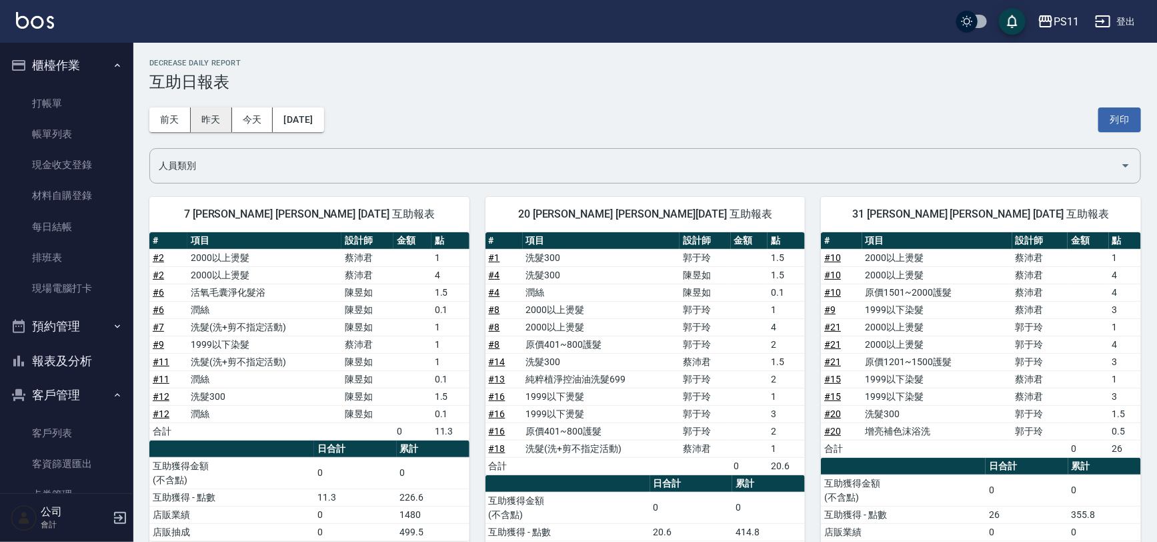 The height and width of the screenshot is (542, 1157). I want to click on a: #8, so click(494, 310).